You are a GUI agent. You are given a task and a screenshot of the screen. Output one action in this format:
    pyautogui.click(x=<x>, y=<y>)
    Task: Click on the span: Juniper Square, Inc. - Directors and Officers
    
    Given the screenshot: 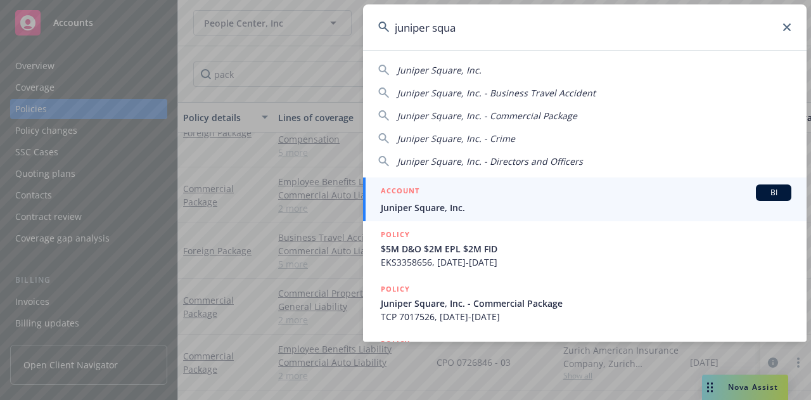 What is the action you would take?
    pyautogui.click(x=490, y=161)
    